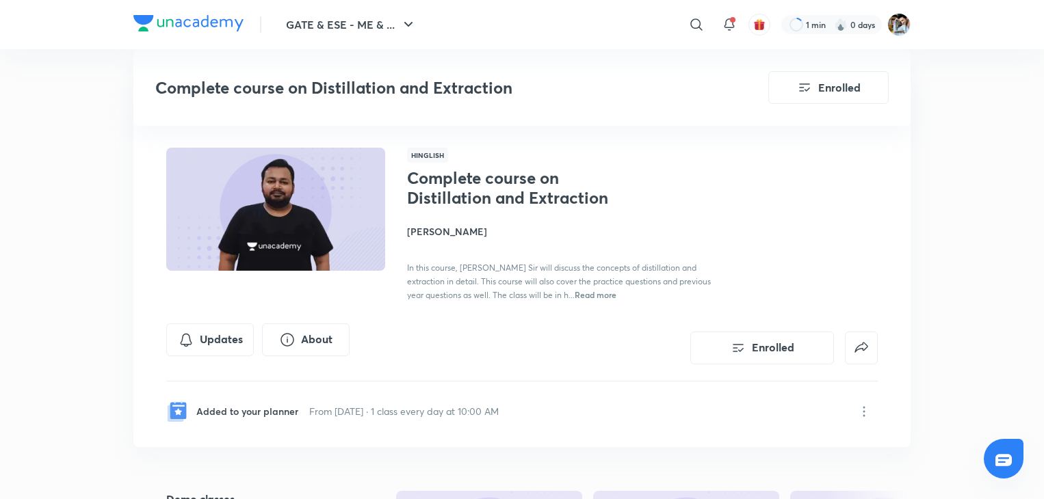 This screenshot has width=1044, height=499. Describe the element at coordinates (306, 340) in the screenshot. I see `button: About` at that location.